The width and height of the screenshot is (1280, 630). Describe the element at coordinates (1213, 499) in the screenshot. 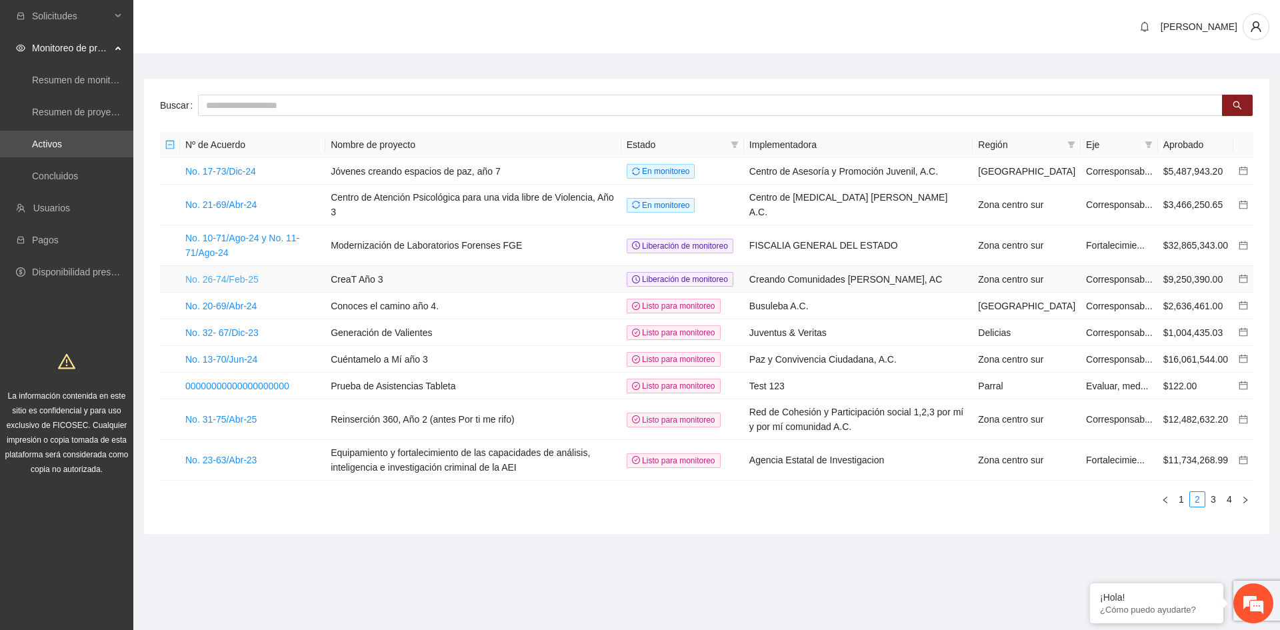

I see `li: 3` at that location.